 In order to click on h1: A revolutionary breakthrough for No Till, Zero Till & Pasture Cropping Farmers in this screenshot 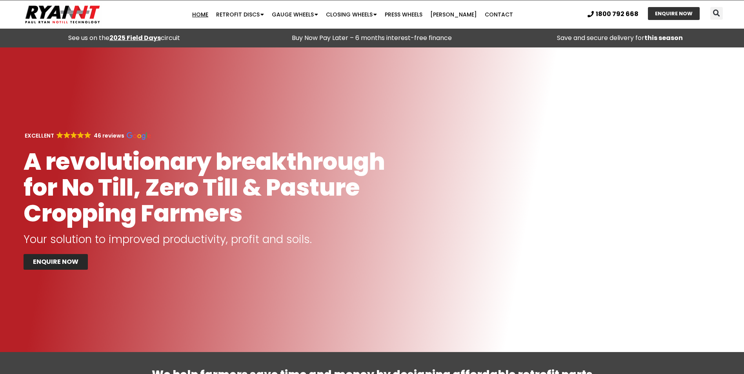, I will do `click(215, 188)`.